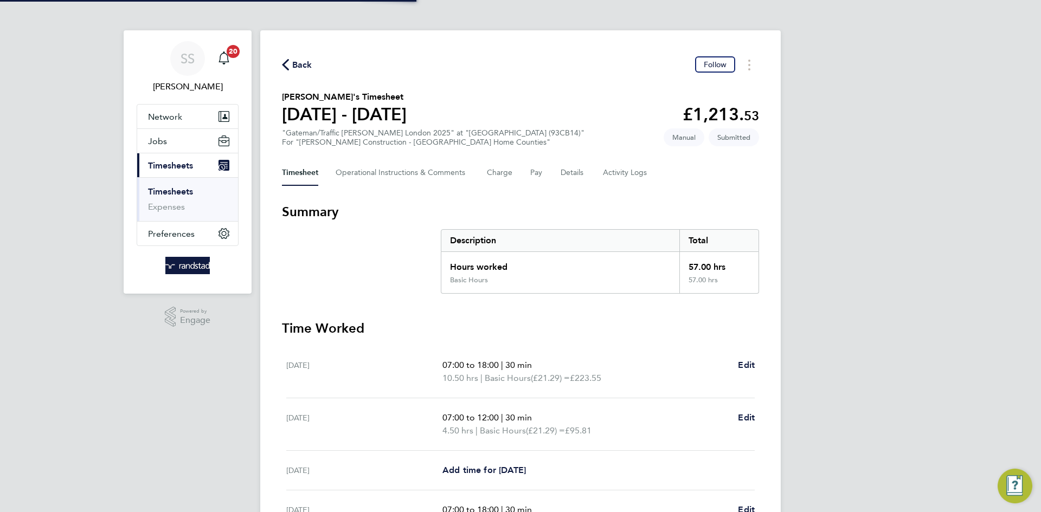 This screenshot has height=512, width=1041. I want to click on div: Description, so click(560, 241).